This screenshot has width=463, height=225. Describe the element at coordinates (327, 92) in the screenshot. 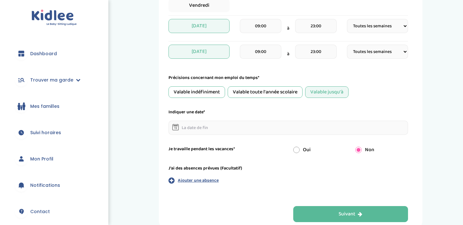

I see `div: Valable jusqu'à` at that location.